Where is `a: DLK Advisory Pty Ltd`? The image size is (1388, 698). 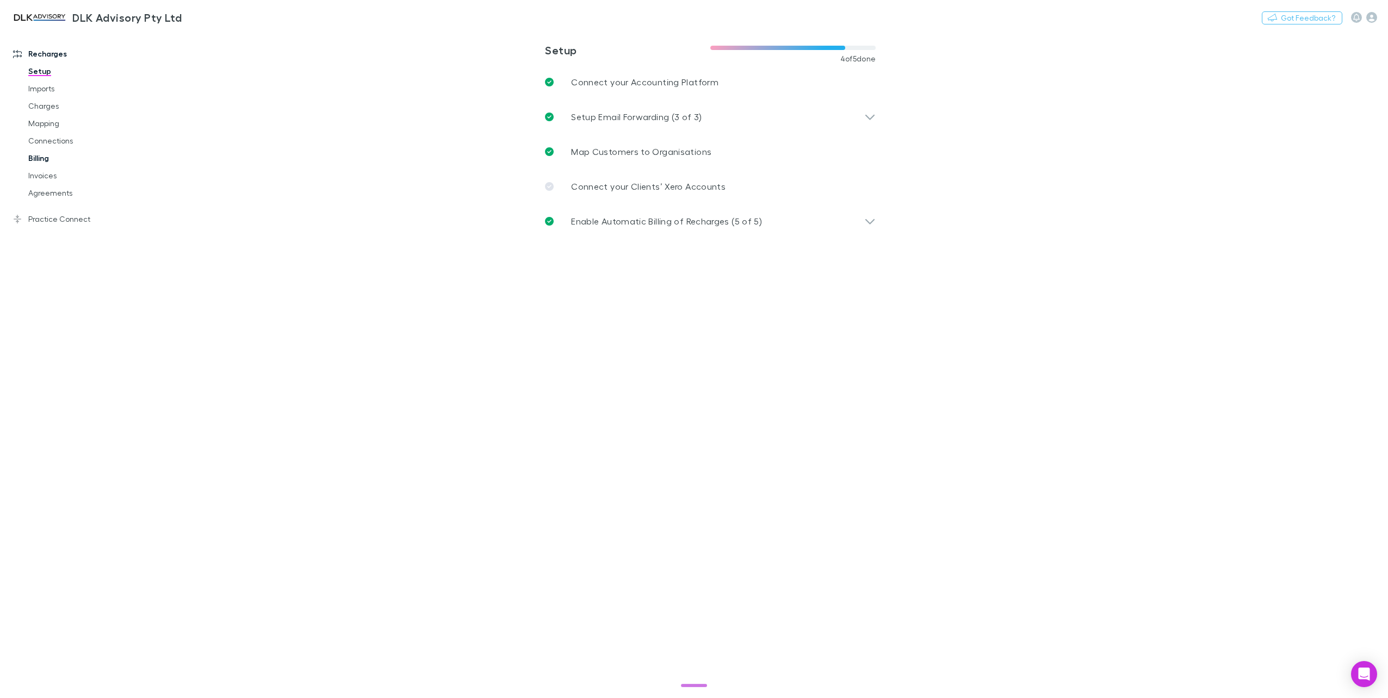
a: DLK Advisory Pty Ltd is located at coordinates (96, 17).